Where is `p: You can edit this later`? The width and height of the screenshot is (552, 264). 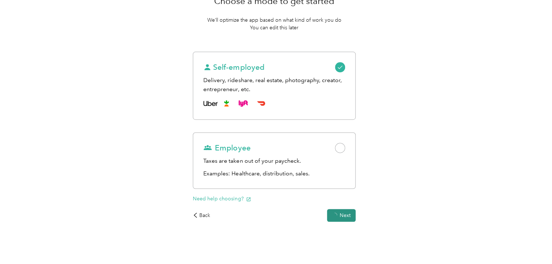
p: You can edit this later is located at coordinates (274, 27).